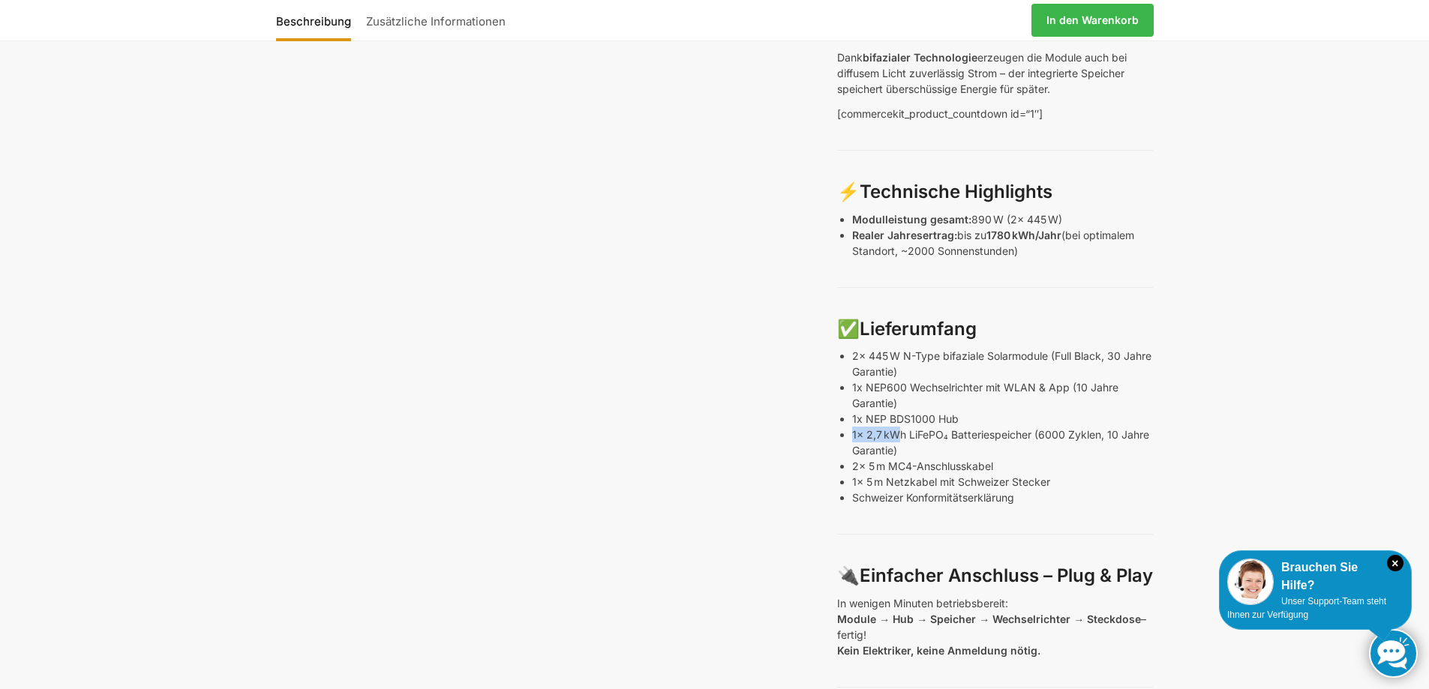 The width and height of the screenshot is (1429, 689). I want to click on strong: Einfacher Anschluss – Plug & Play, so click(1006, 575).